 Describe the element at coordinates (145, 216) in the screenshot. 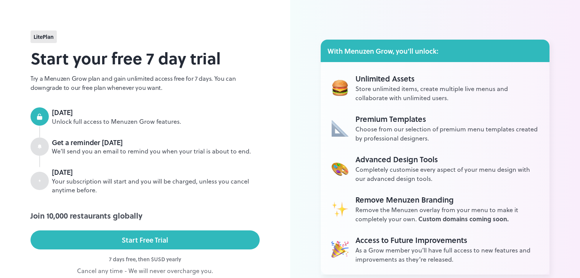

I see `div: Join 10,000 restaurants globally` at that location.